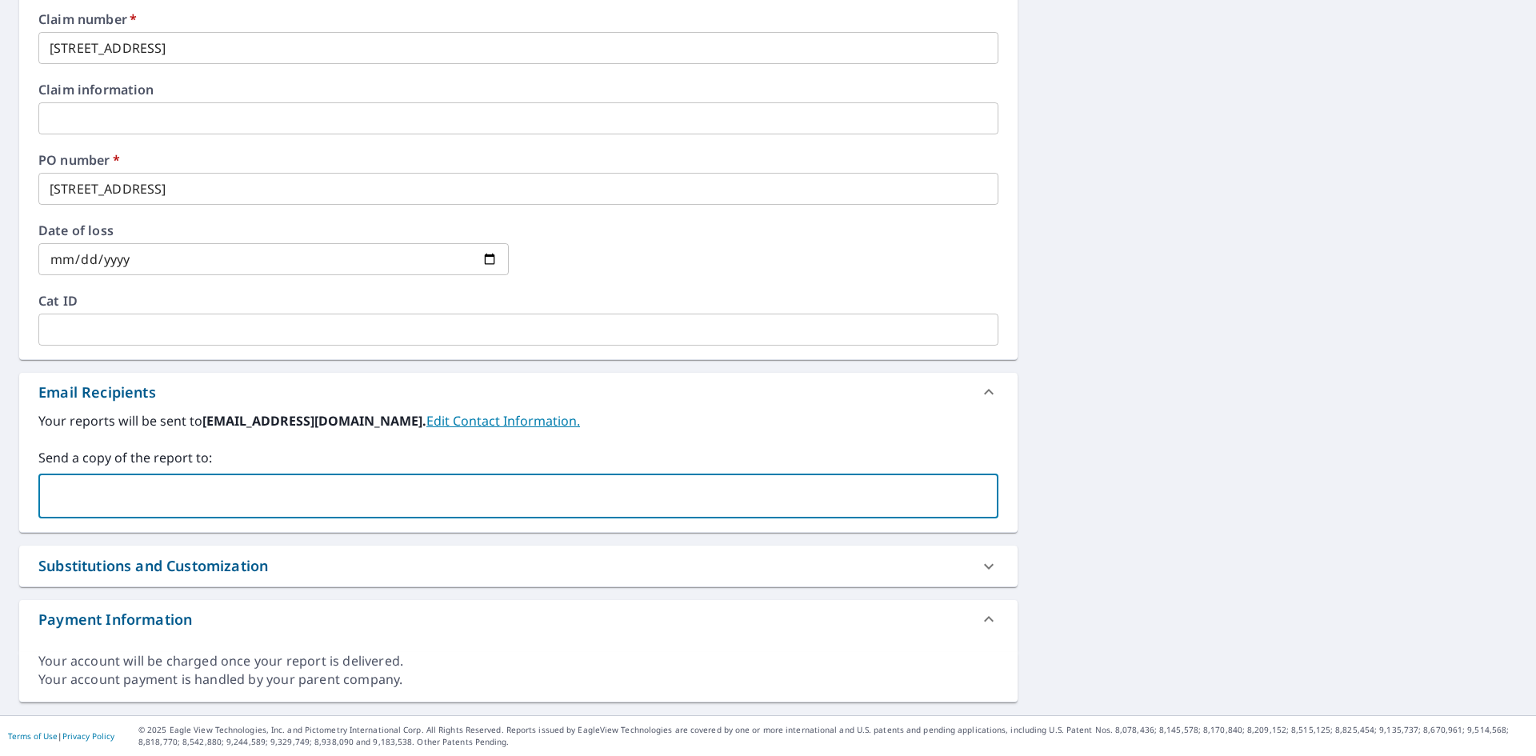 The image size is (1536, 756). Describe the element at coordinates (518, 661) in the screenshot. I see `div: Your account will be charged once your report is delivered.` at that location.